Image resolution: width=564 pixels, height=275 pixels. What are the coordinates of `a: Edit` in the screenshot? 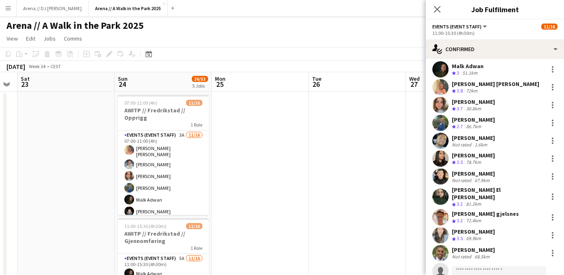 It's located at (30, 39).